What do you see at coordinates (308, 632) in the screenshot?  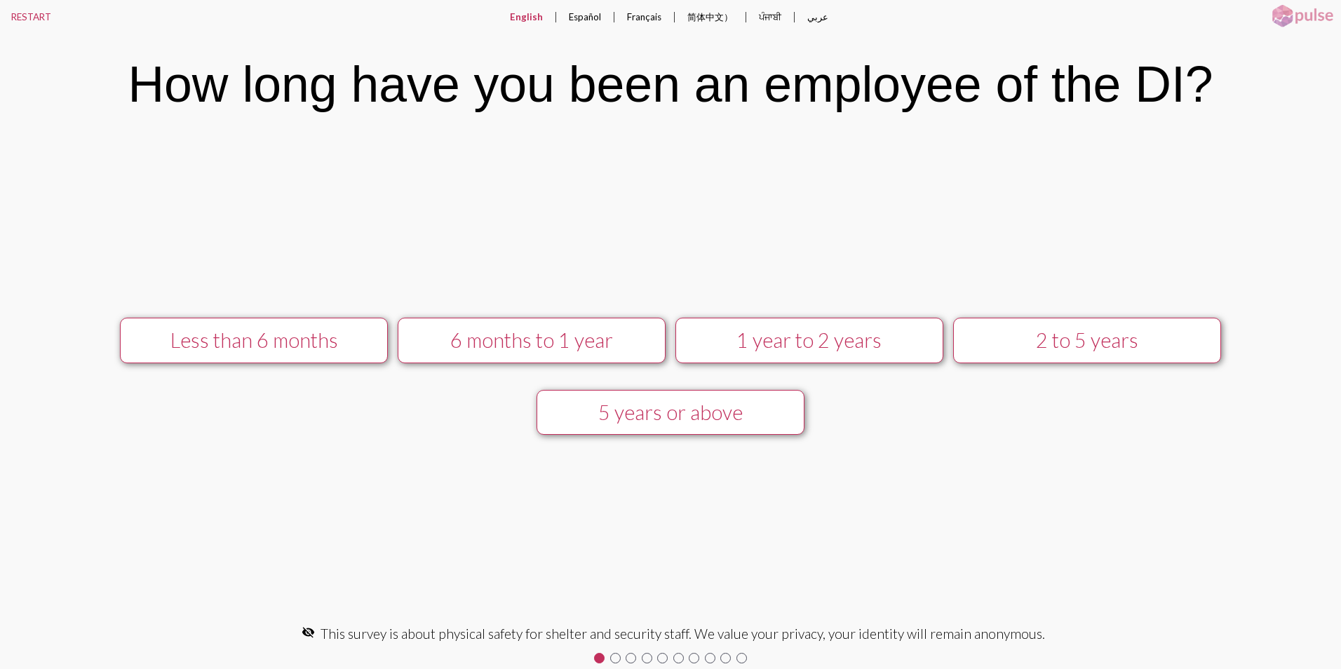 I see `mat-icon: visibility_off` at bounding box center [308, 632].